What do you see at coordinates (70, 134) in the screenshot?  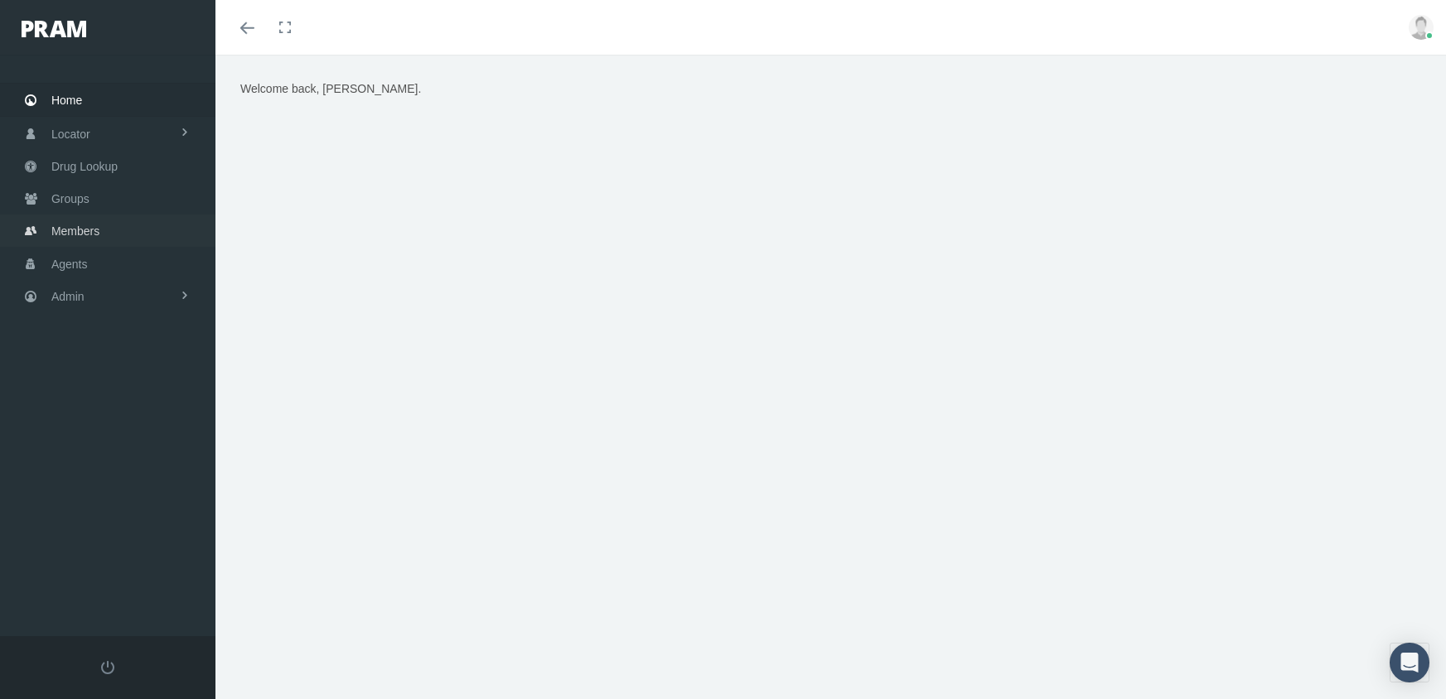 I see `span: Locator` at bounding box center [70, 134].